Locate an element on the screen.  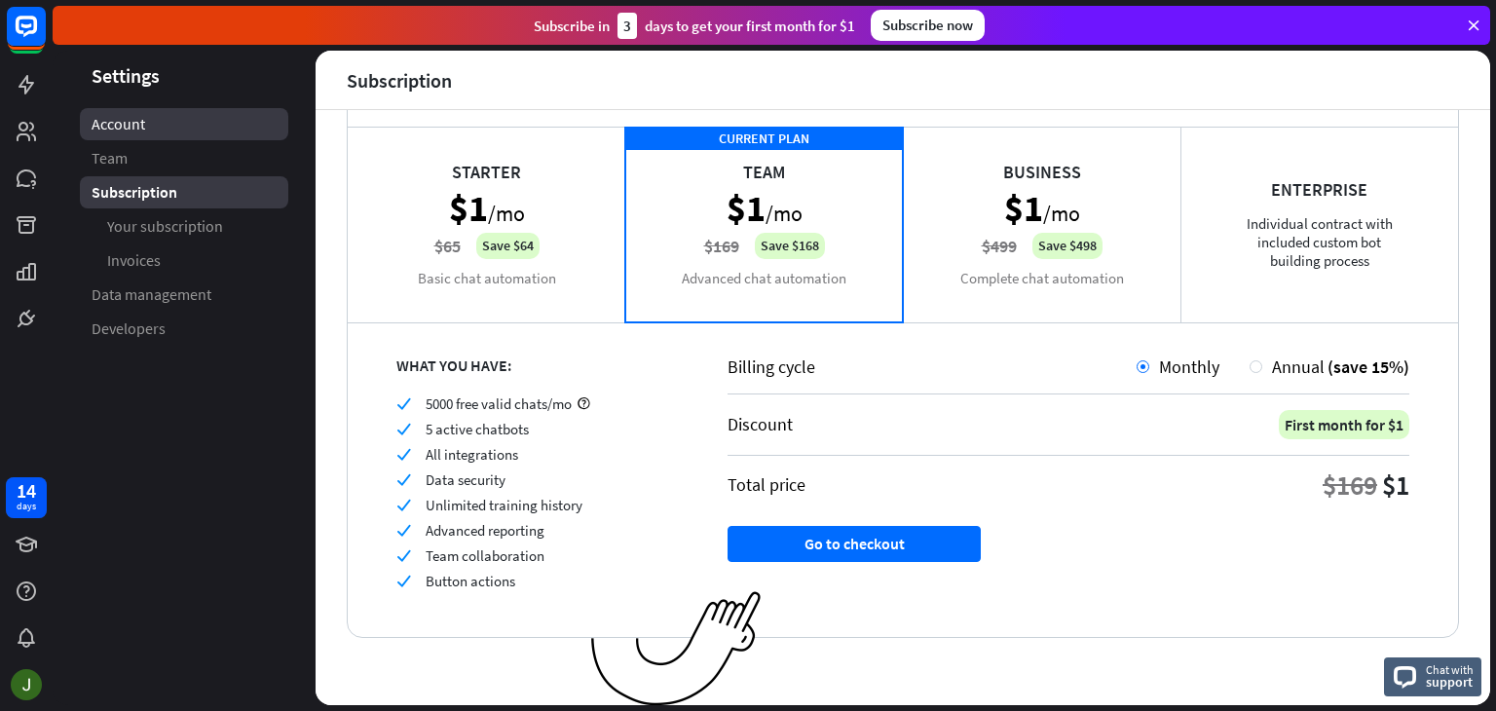
span: Data management is located at coordinates (151, 294).